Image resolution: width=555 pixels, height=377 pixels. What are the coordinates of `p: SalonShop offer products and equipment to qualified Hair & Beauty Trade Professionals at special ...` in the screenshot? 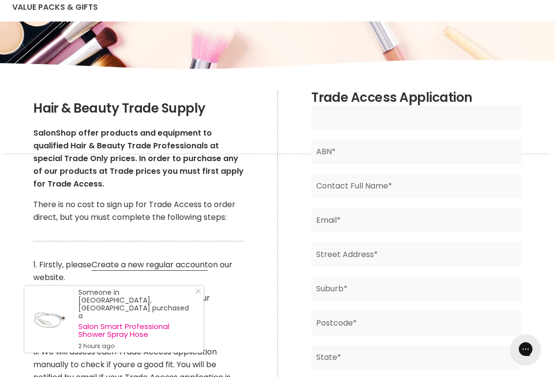 It's located at (138, 158).